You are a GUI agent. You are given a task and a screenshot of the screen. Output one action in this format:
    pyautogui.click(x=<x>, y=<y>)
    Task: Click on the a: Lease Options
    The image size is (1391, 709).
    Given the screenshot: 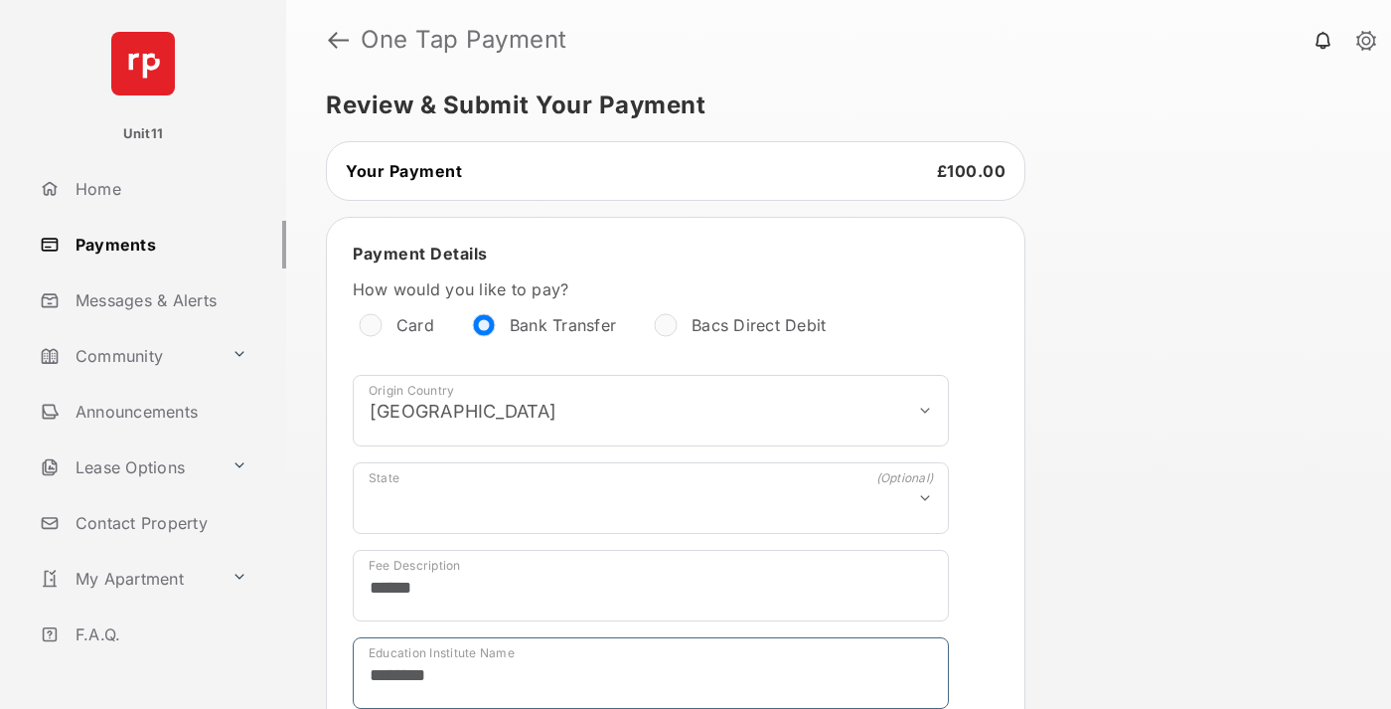 What is the action you would take?
    pyautogui.click(x=127, y=467)
    